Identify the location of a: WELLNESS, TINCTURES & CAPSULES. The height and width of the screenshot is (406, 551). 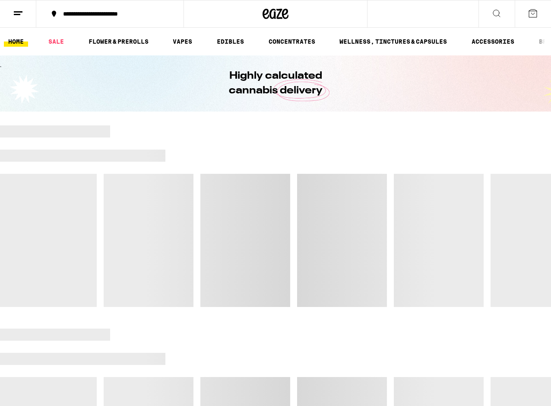
(393, 41).